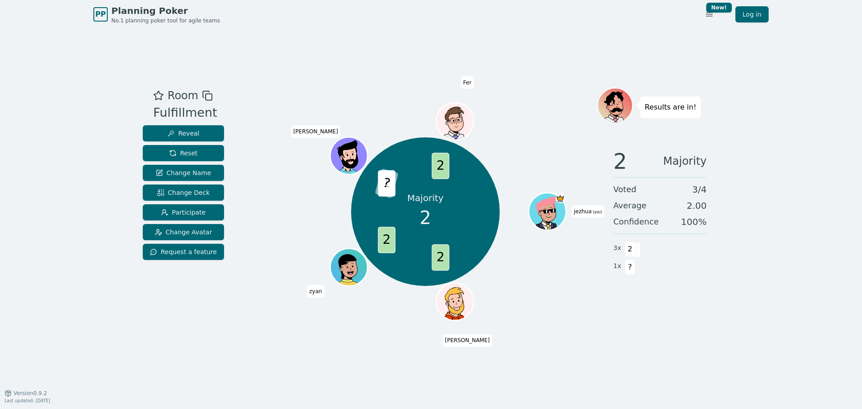  Describe the element at coordinates (425, 198) in the screenshot. I see `p: Majority` at that location.